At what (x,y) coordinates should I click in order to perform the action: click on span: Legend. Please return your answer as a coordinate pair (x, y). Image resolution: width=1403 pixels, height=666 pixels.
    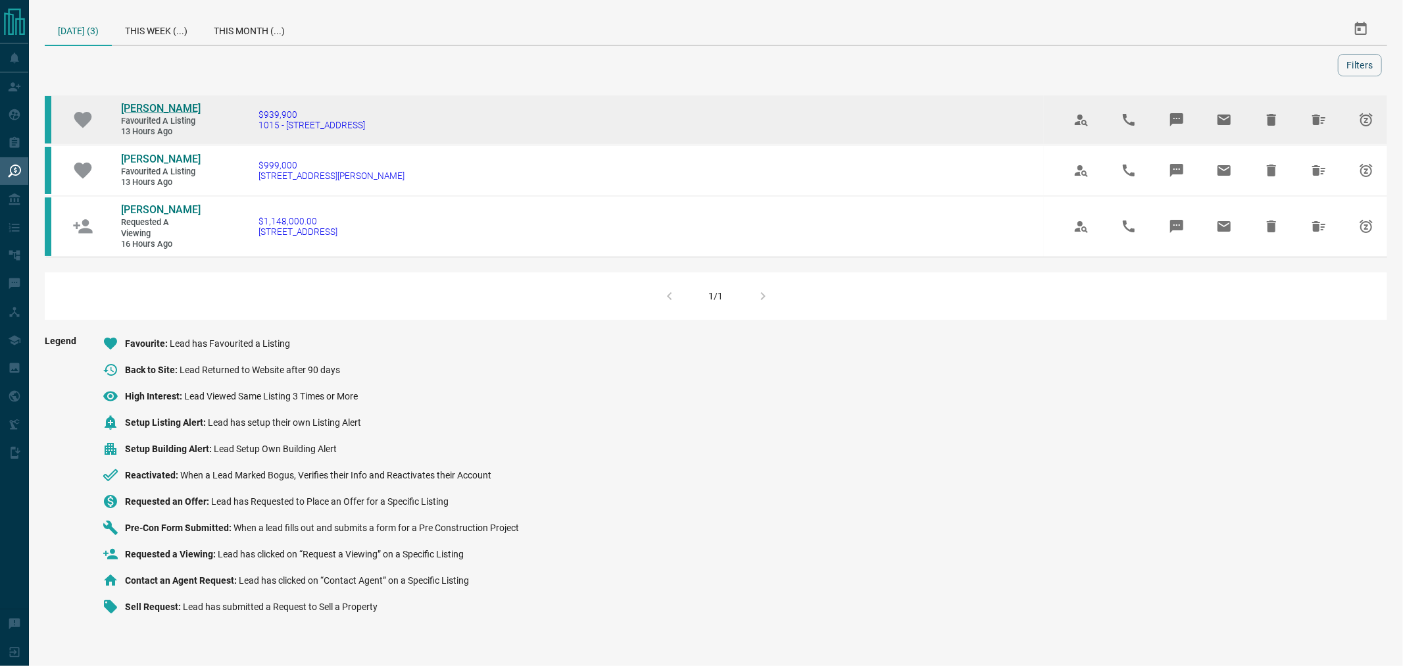
    Looking at the image, I should click on (61, 480).